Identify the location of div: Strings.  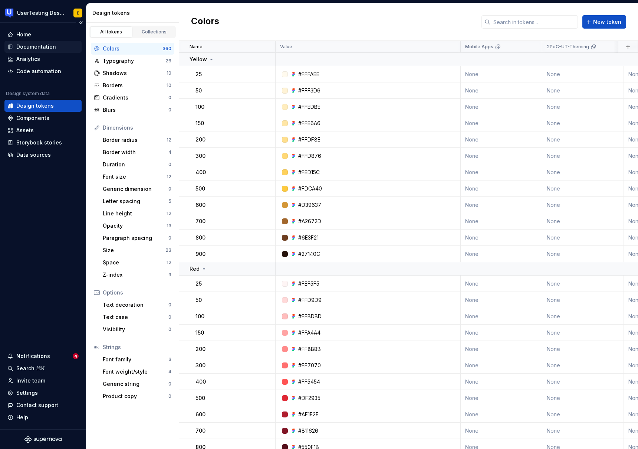
(137, 347).